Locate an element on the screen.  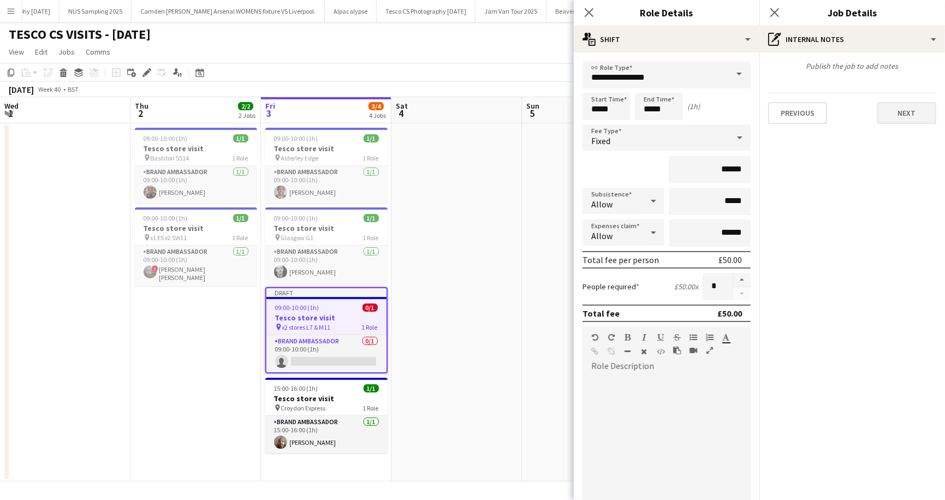
span: Sun is located at coordinates (533, 106).